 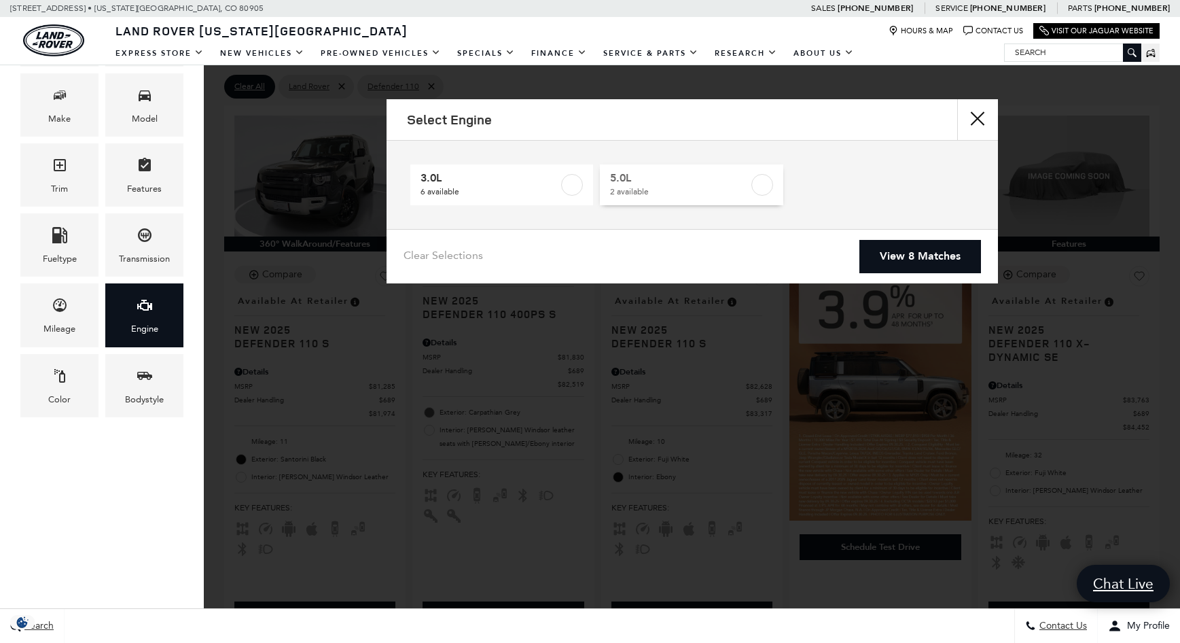 What do you see at coordinates (60, 307) in the screenshot?
I see `span: Mileage` at bounding box center [60, 307].